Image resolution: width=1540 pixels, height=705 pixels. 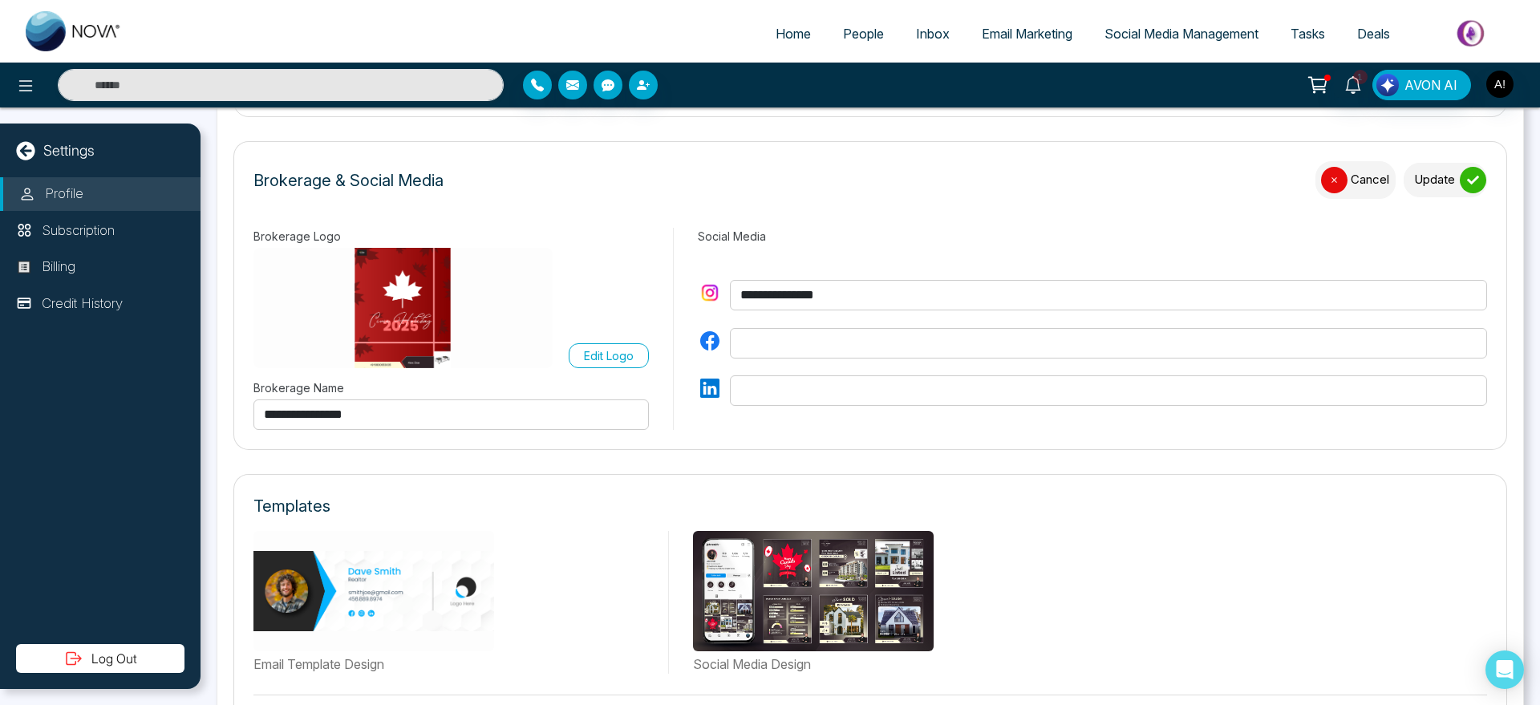 I want to click on label: Brokerage Logo, so click(x=451, y=236).